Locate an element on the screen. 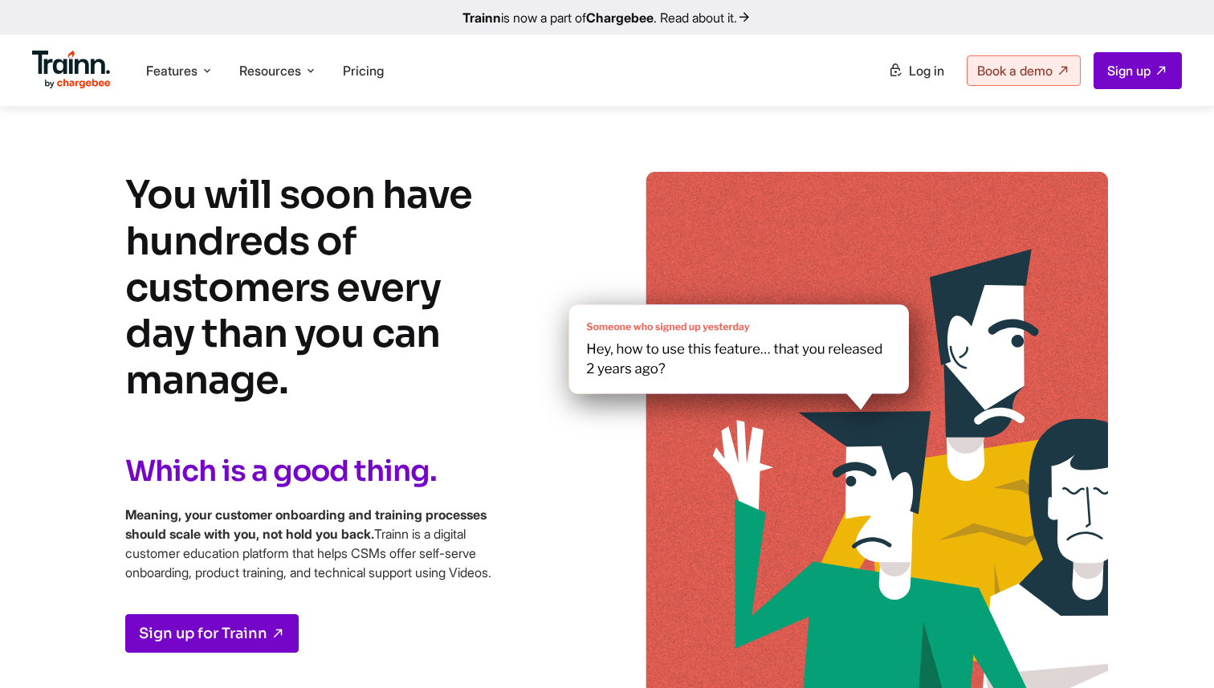 This screenshot has height=688, width=1214. a: Sign up is located at coordinates (1138, 71).